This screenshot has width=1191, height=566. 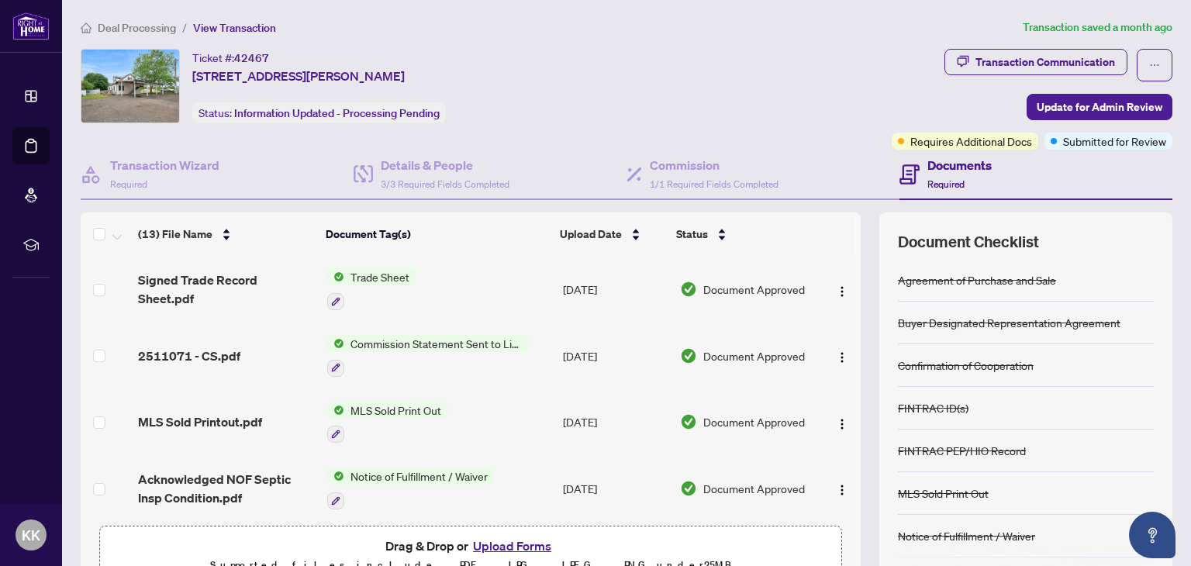 I want to click on span: 42467, so click(x=251, y=58).